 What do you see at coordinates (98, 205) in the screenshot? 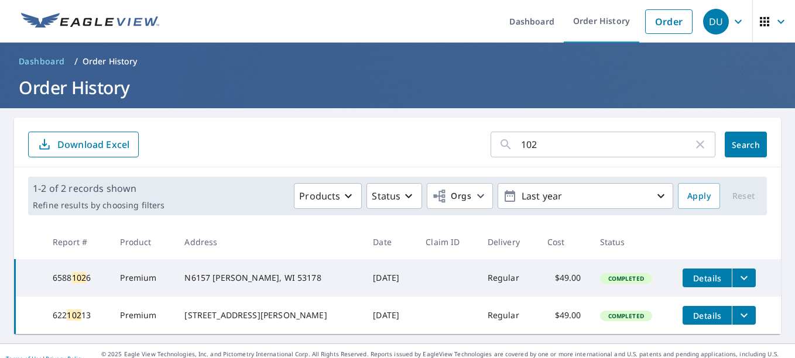
I see `p: Refine results by choosing filters` at bounding box center [98, 205].